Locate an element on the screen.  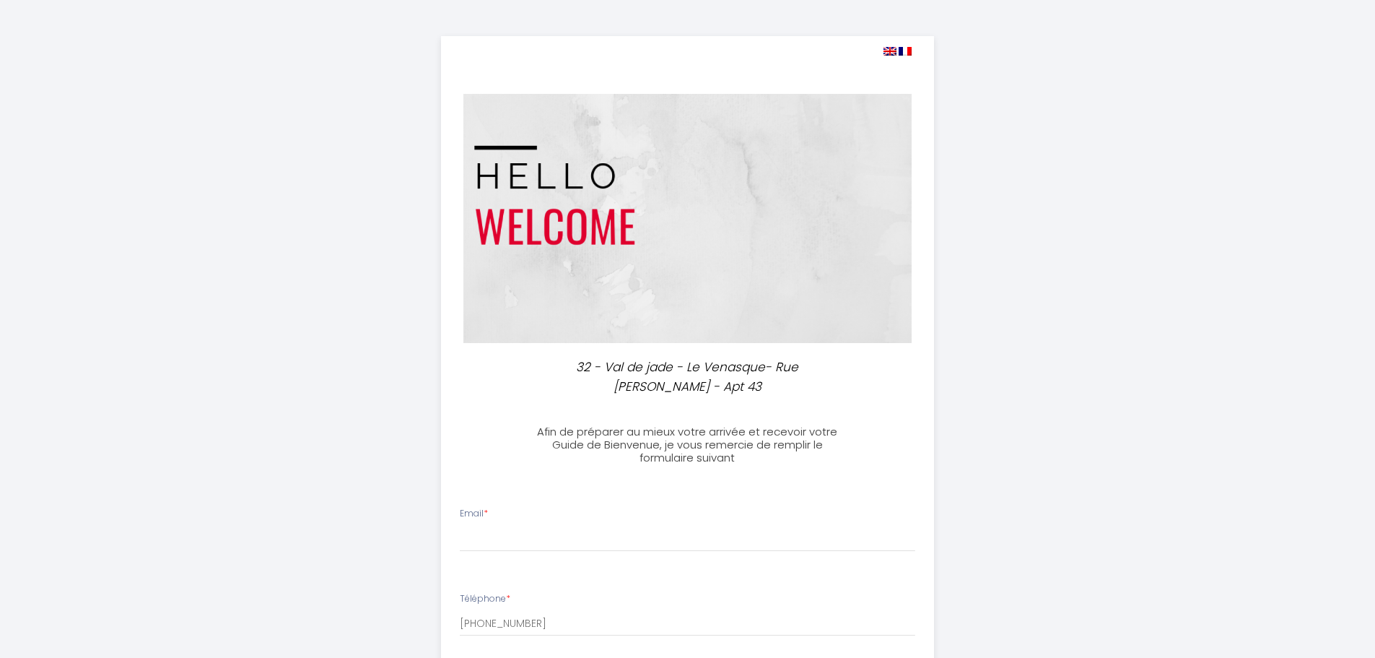
label: Email is located at coordinates (474, 513).